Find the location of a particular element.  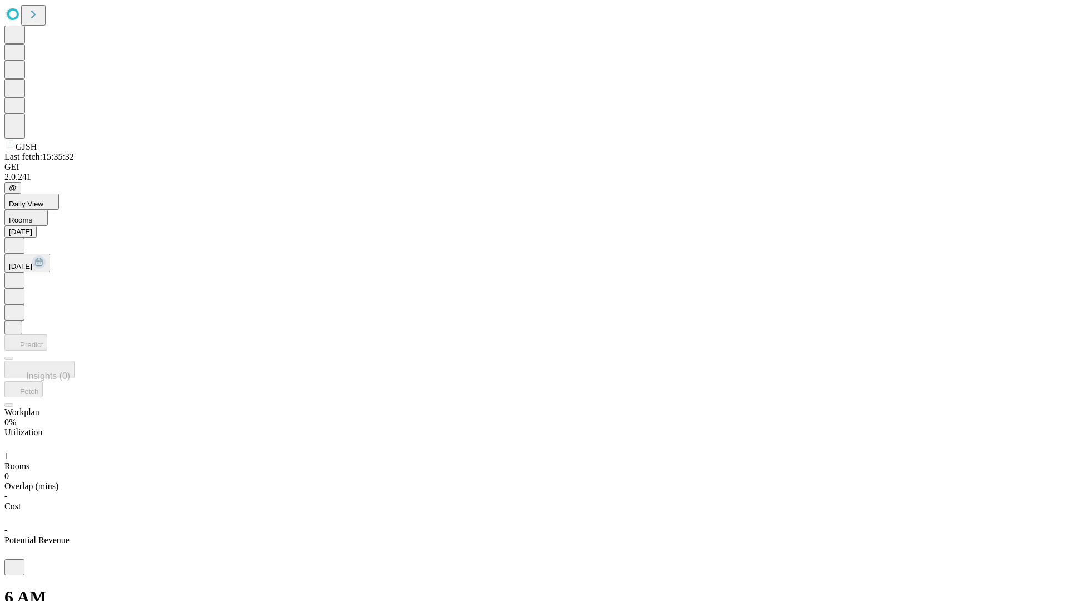

span: Utilization is located at coordinates (23, 432).